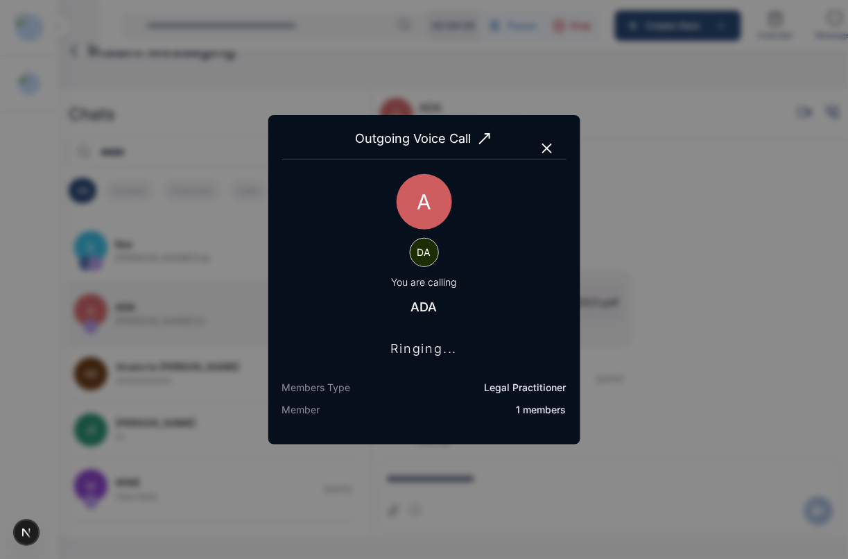 The width and height of the screenshot is (848, 559). What do you see at coordinates (316, 388) in the screenshot?
I see `span: Members Type` at bounding box center [316, 388].